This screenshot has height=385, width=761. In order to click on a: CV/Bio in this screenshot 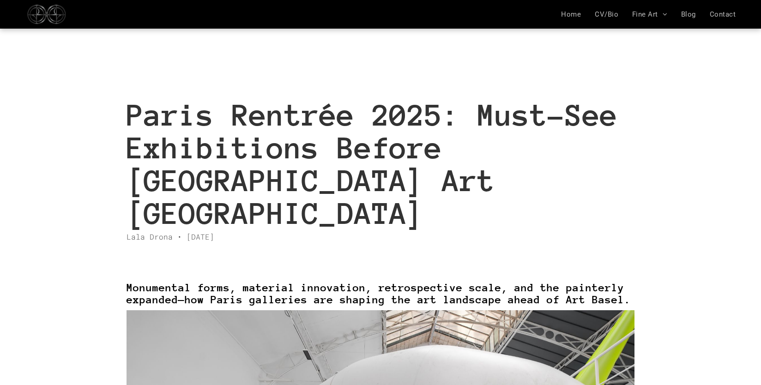, I will do `click(606, 14)`.